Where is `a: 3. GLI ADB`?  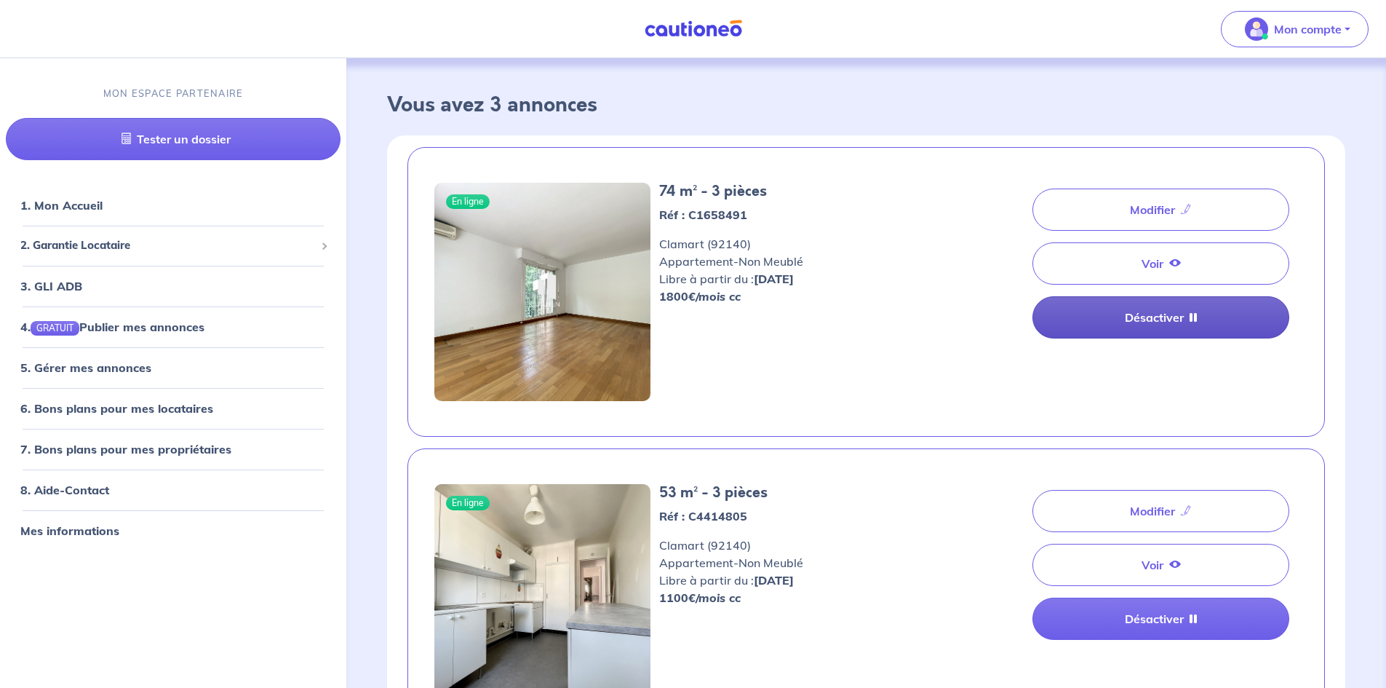
a: 3. GLI ADB is located at coordinates (51, 285).